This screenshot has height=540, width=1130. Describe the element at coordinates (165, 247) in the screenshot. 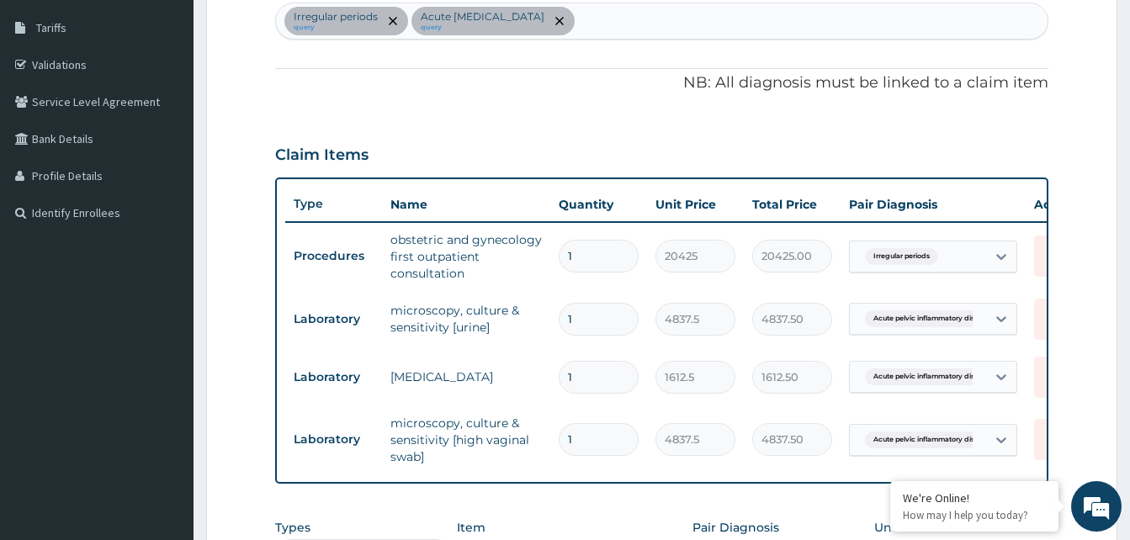

I see `span: We're online!` at that location.